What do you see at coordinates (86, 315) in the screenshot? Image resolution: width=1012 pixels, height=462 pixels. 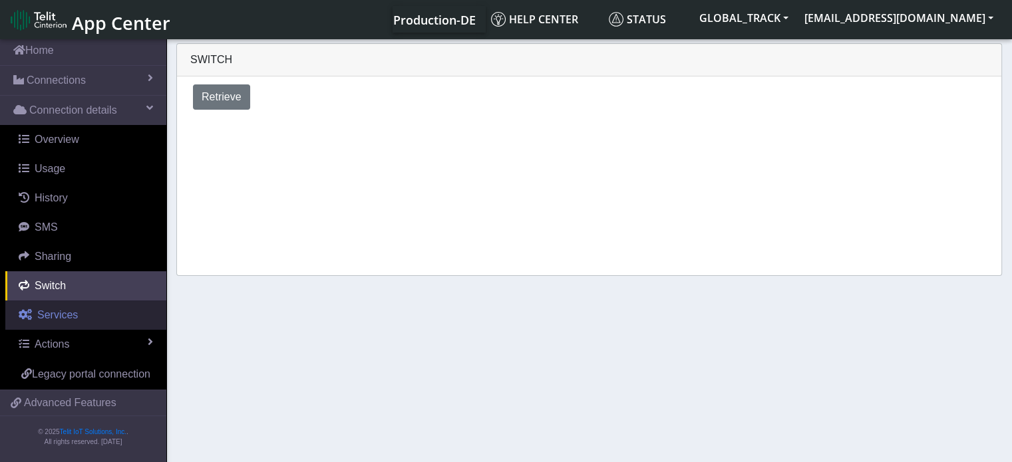 I see `a: Services` at bounding box center [86, 315].